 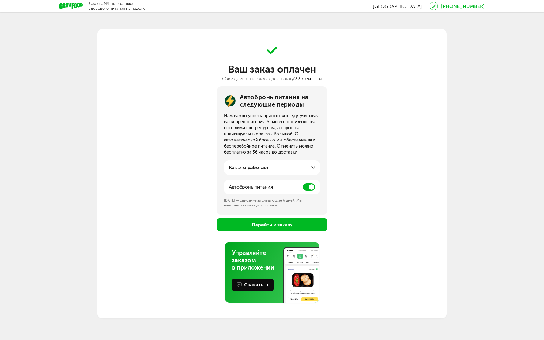 I want to click on div: Автобронь питания на следующие периоды, so click(x=280, y=101).